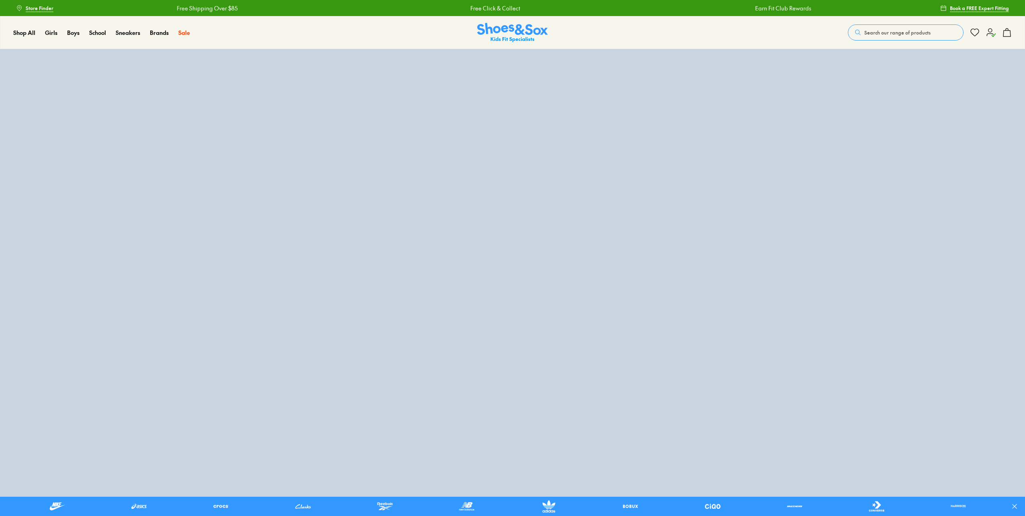  Describe the element at coordinates (184, 33) in the screenshot. I see `span: Sale` at that location.